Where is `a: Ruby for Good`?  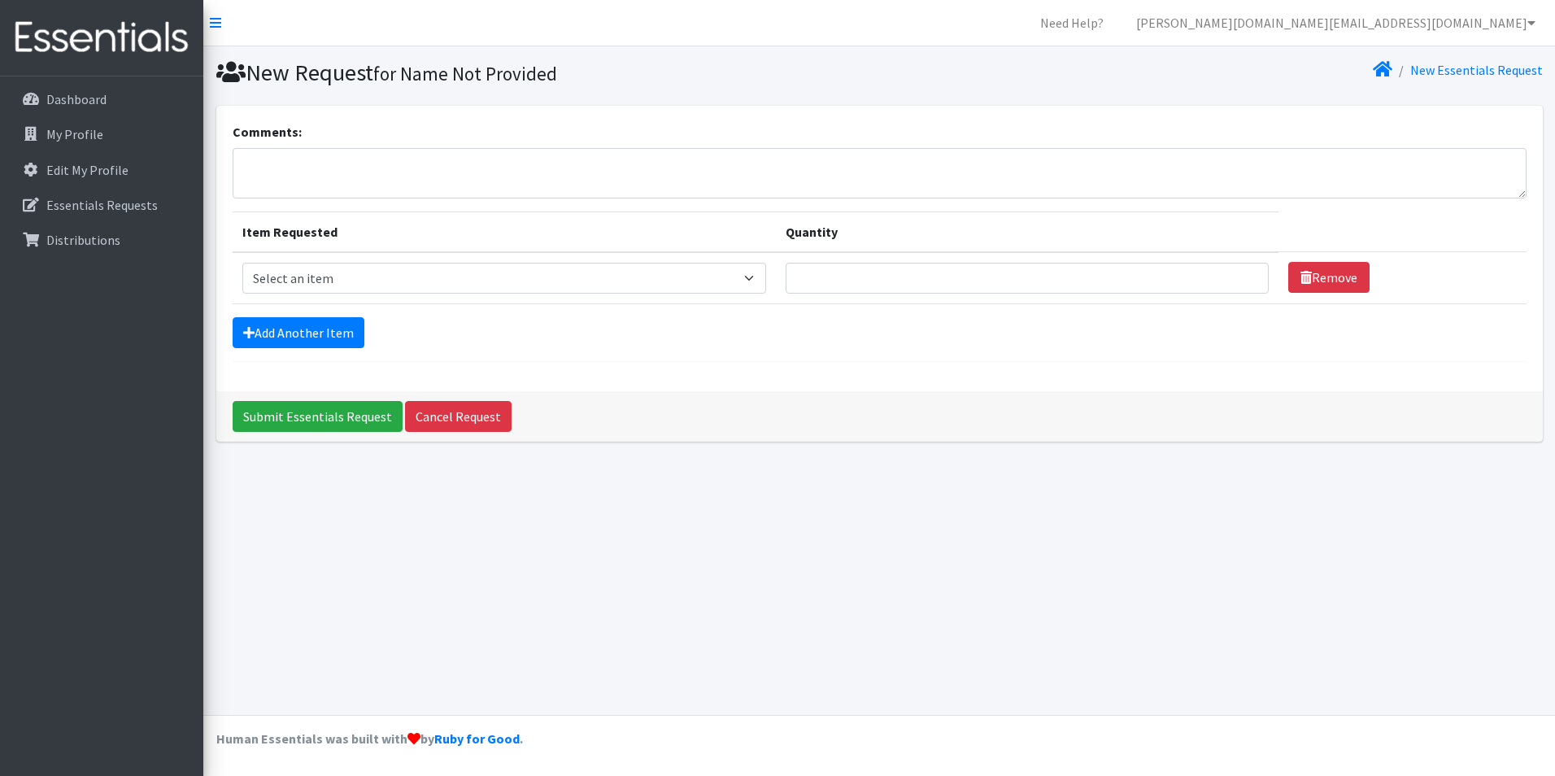
a: Ruby for Good is located at coordinates (477, 738).